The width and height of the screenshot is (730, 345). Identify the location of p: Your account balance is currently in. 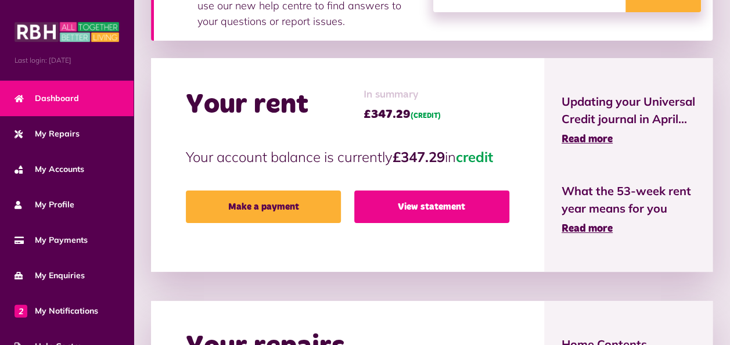
(347, 157).